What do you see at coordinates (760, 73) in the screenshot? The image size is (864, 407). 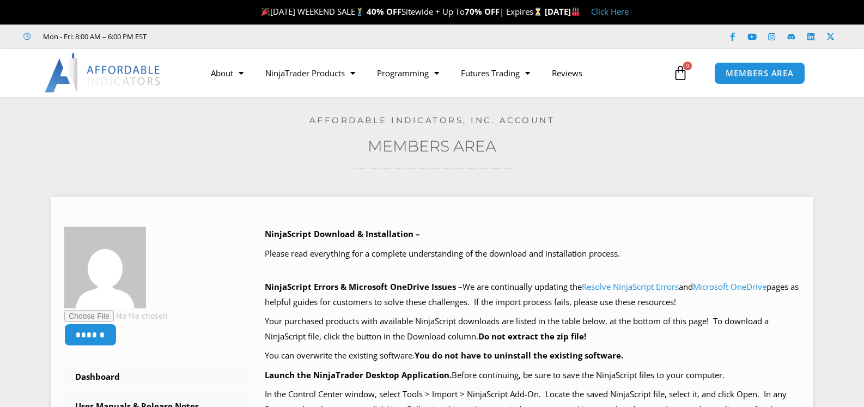 I see `span: MEMBERS AREA` at bounding box center [760, 73].